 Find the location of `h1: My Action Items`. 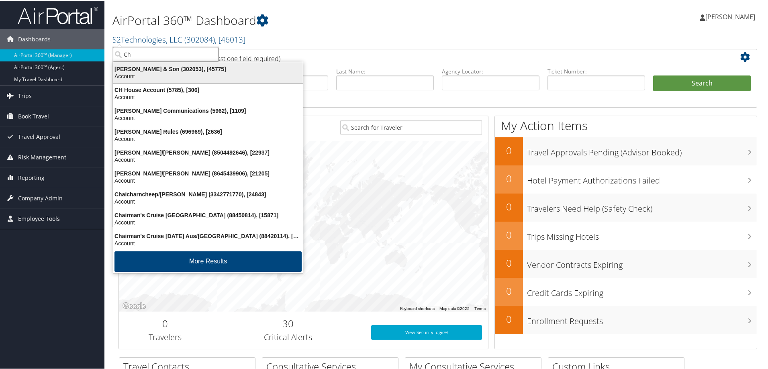

h1: My Action Items is located at coordinates (626, 125).